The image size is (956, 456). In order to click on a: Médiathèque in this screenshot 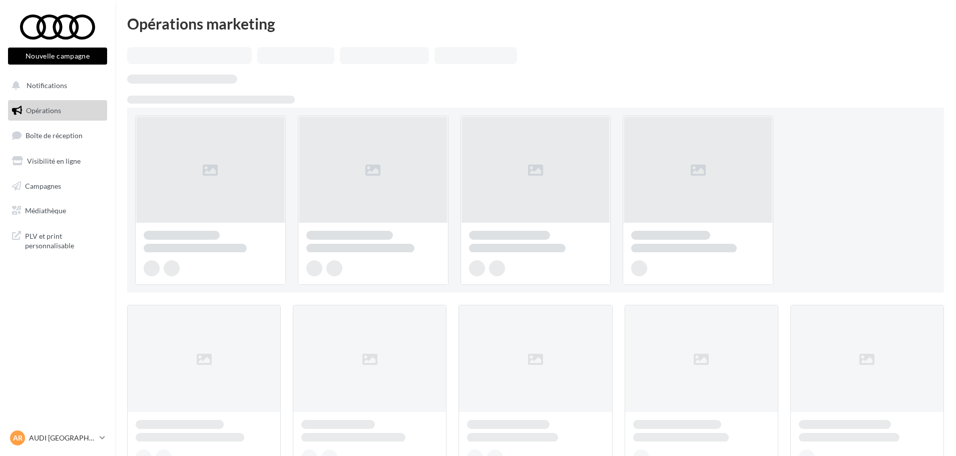, I will do `click(58, 211)`.